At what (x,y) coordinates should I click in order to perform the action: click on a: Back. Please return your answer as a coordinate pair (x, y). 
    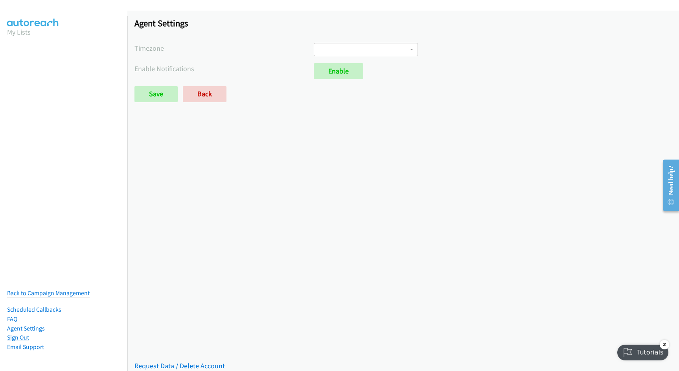
    Looking at the image, I should click on (204, 94).